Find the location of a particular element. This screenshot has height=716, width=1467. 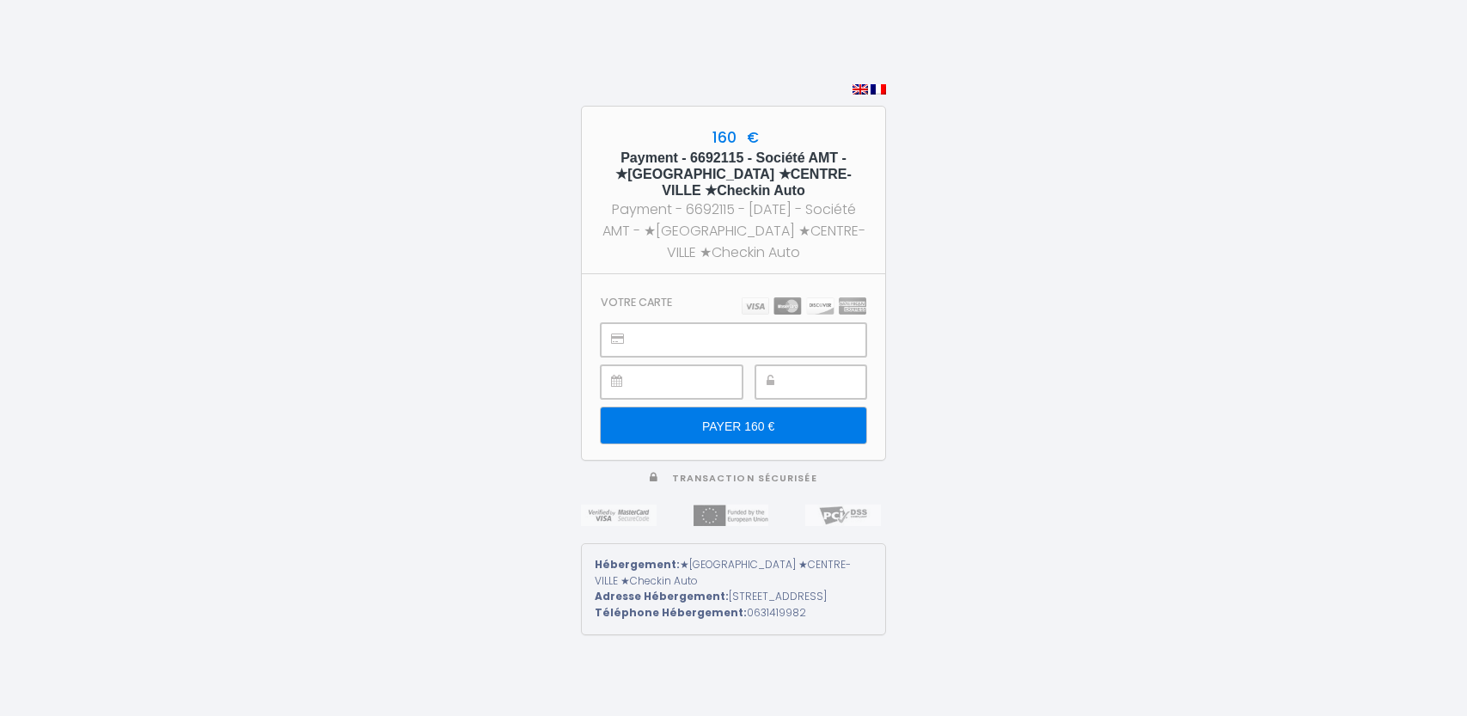

img: carts.png is located at coordinates (804, 306).